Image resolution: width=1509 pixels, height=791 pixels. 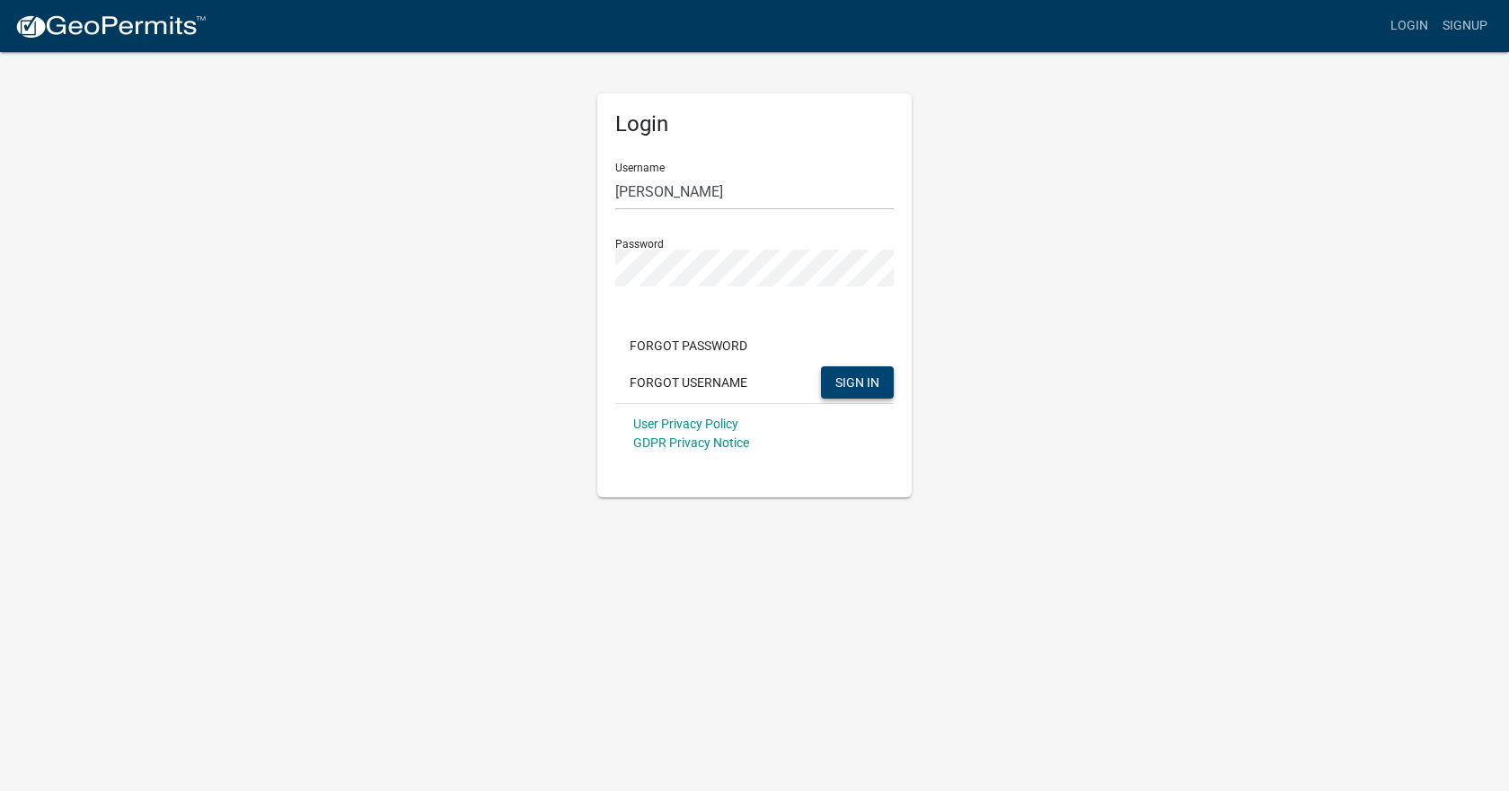 I want to click on span: SIGN IN, so click(x=857, y=382).